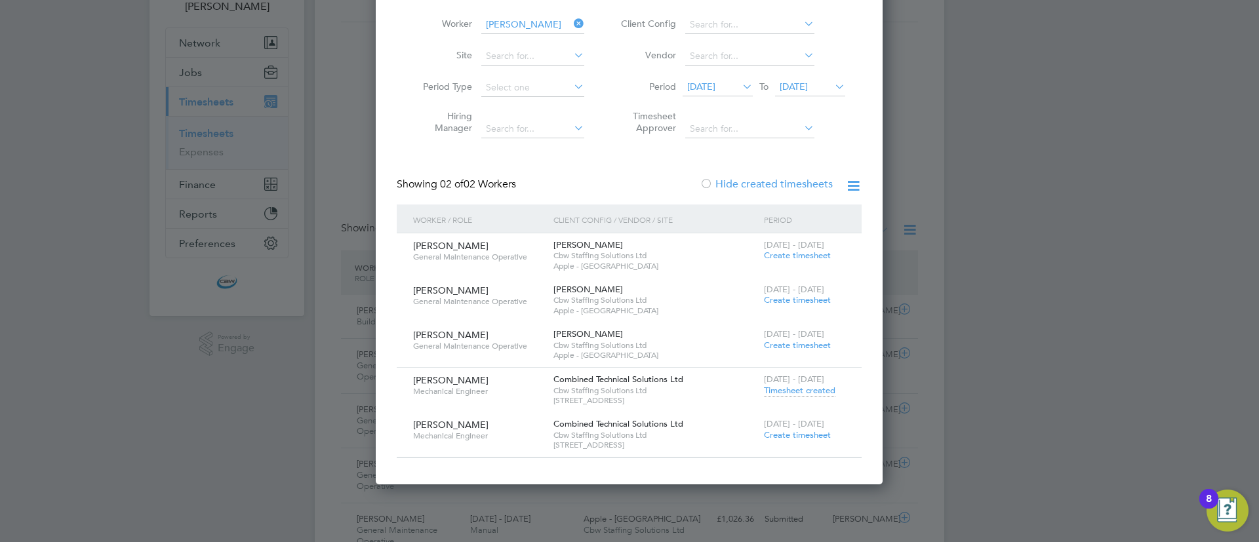 The height and width of the screenshot is (542, 1259). What do you see at coordinates (443, 55) in the screenshot?
I see `label: Site` at bounding box center [443, 55].